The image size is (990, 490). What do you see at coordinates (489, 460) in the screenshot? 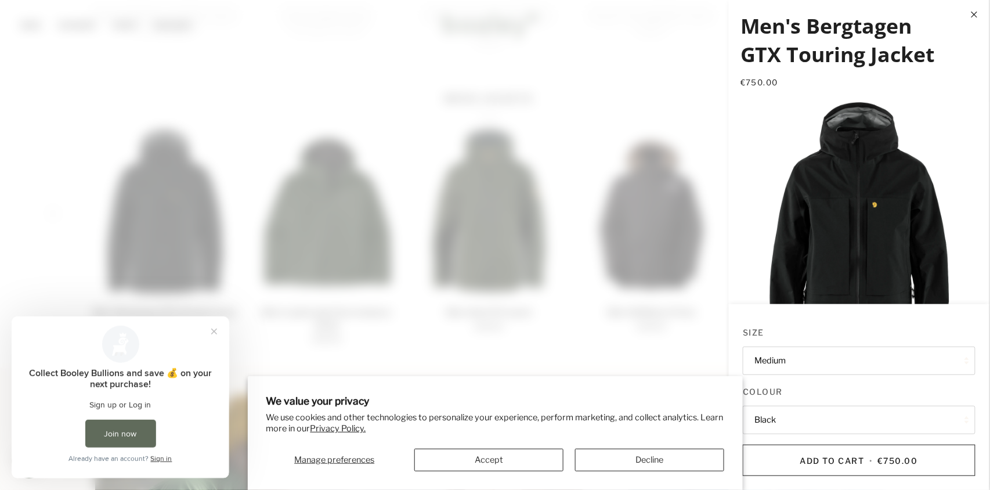
I see `button: Accept` at bounding box center [489, 460].